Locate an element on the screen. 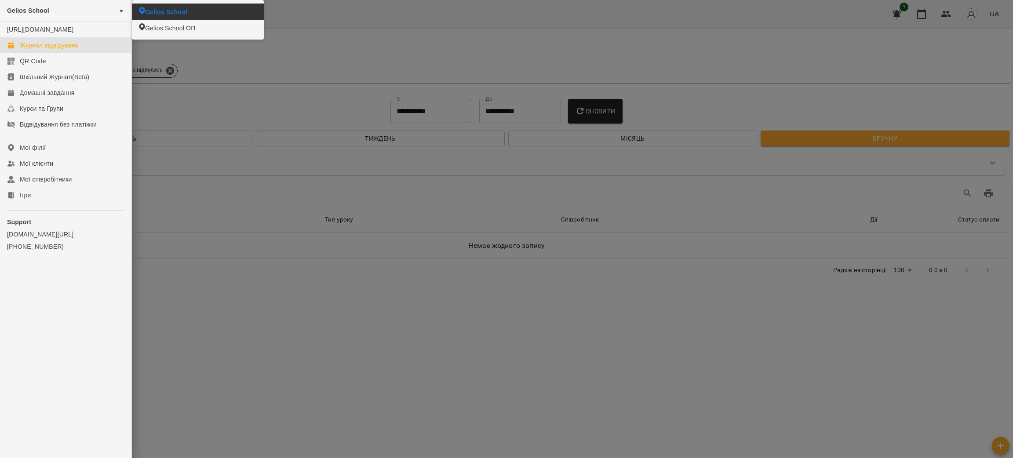  p: Support is located at coordinates (66, 222).